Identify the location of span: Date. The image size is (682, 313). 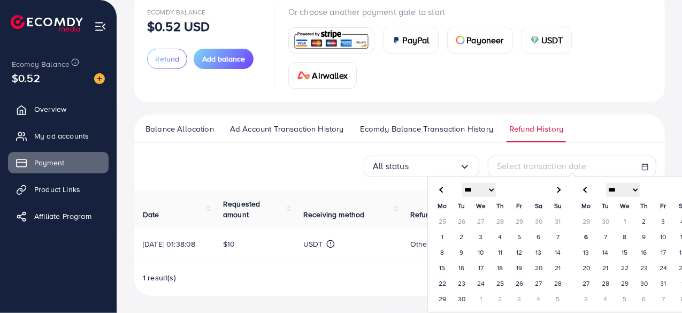
(151, 215).